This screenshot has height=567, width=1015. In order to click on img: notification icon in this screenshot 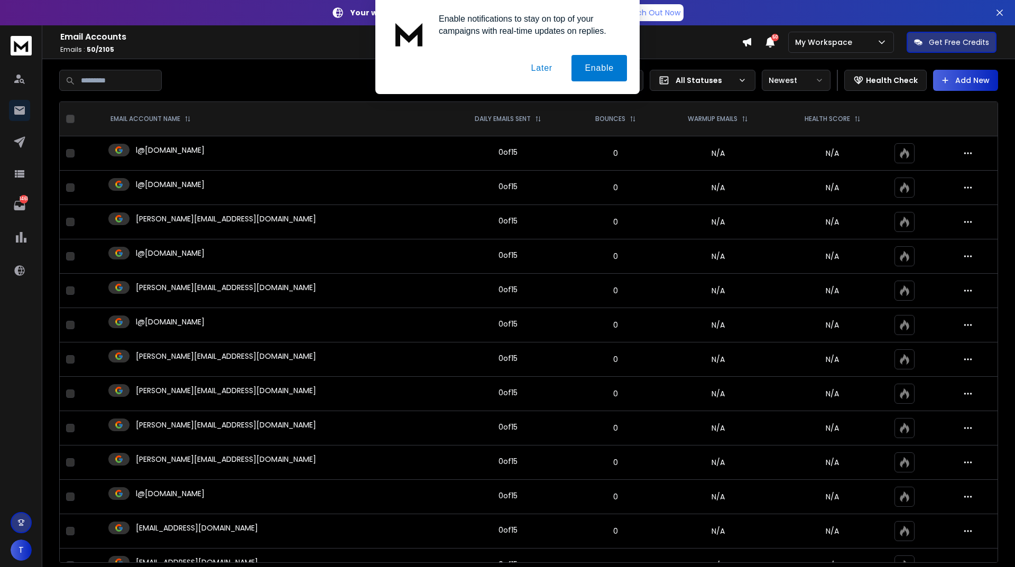, I will do `click(409, 34)`.